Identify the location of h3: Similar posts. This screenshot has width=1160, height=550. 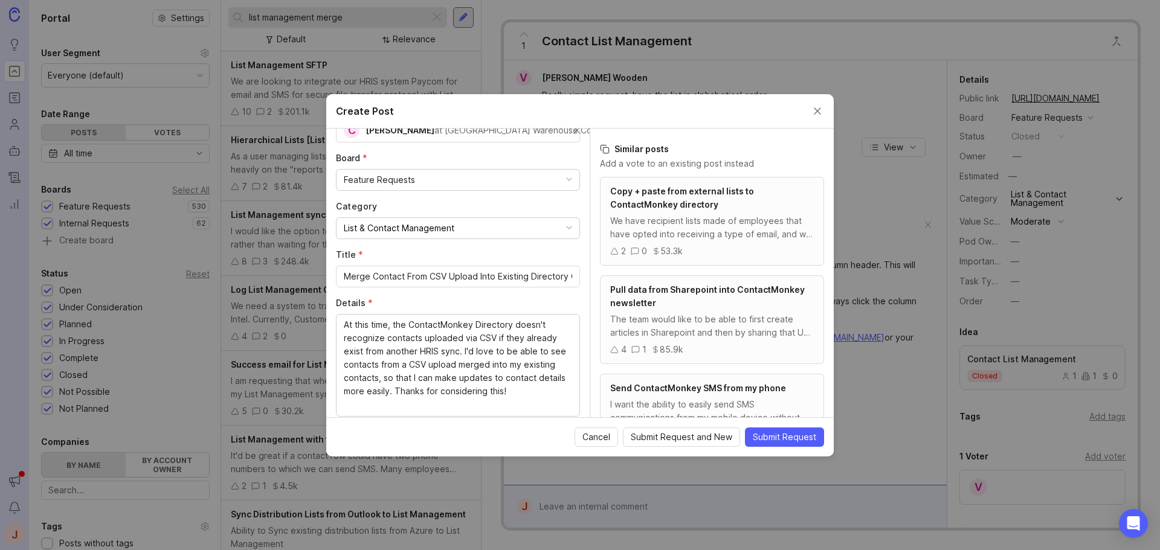
(712, 149).